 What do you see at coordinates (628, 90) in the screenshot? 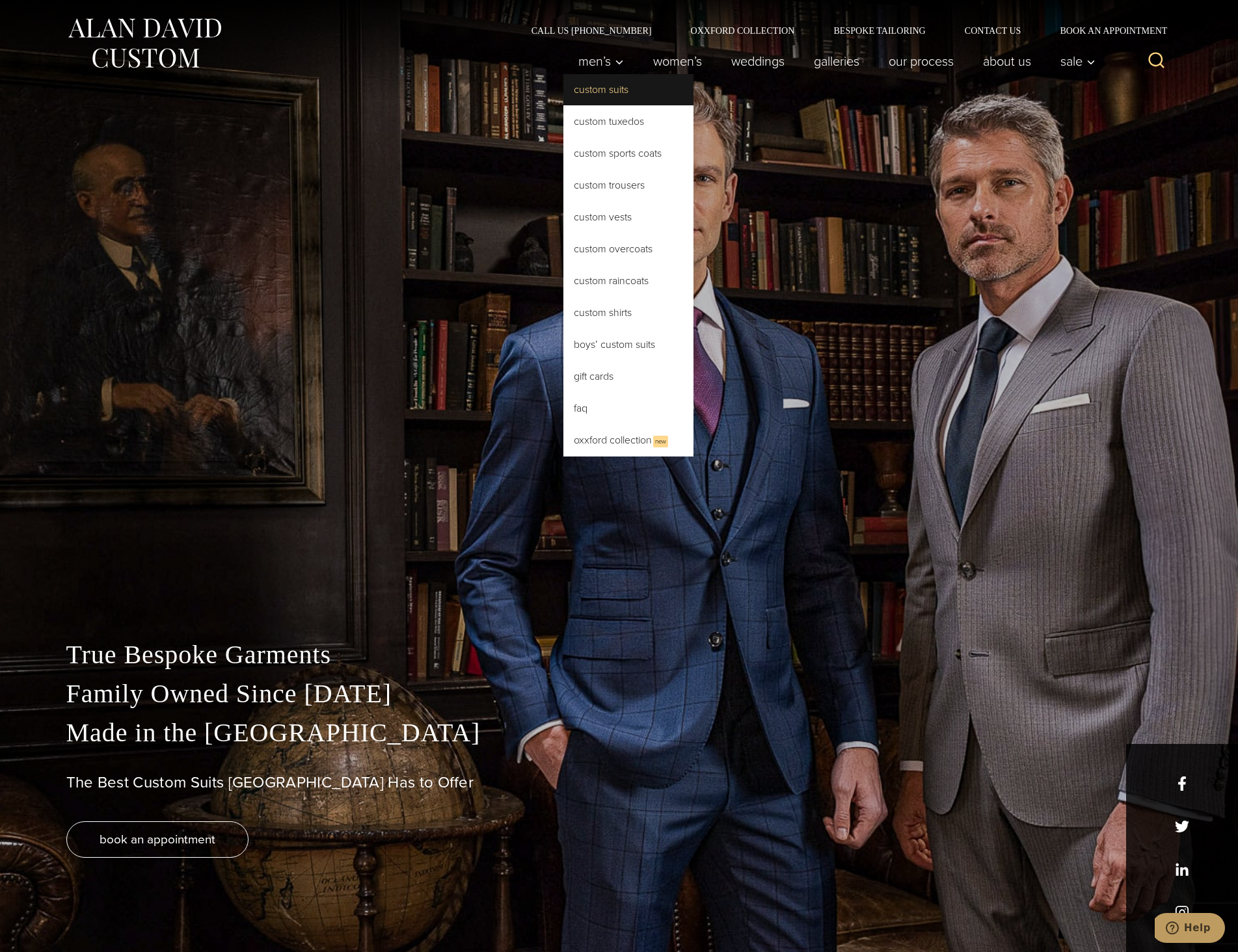
I see `a: Custom Suits` at bounding box center [628, 90].